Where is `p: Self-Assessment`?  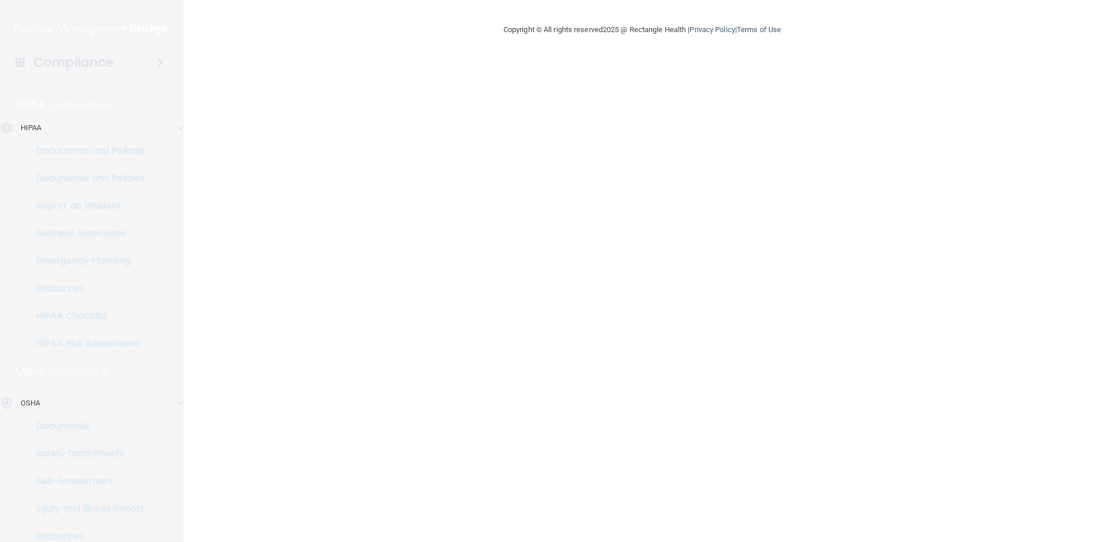 p: Self-Assessment is located at coordinates (85, 481).